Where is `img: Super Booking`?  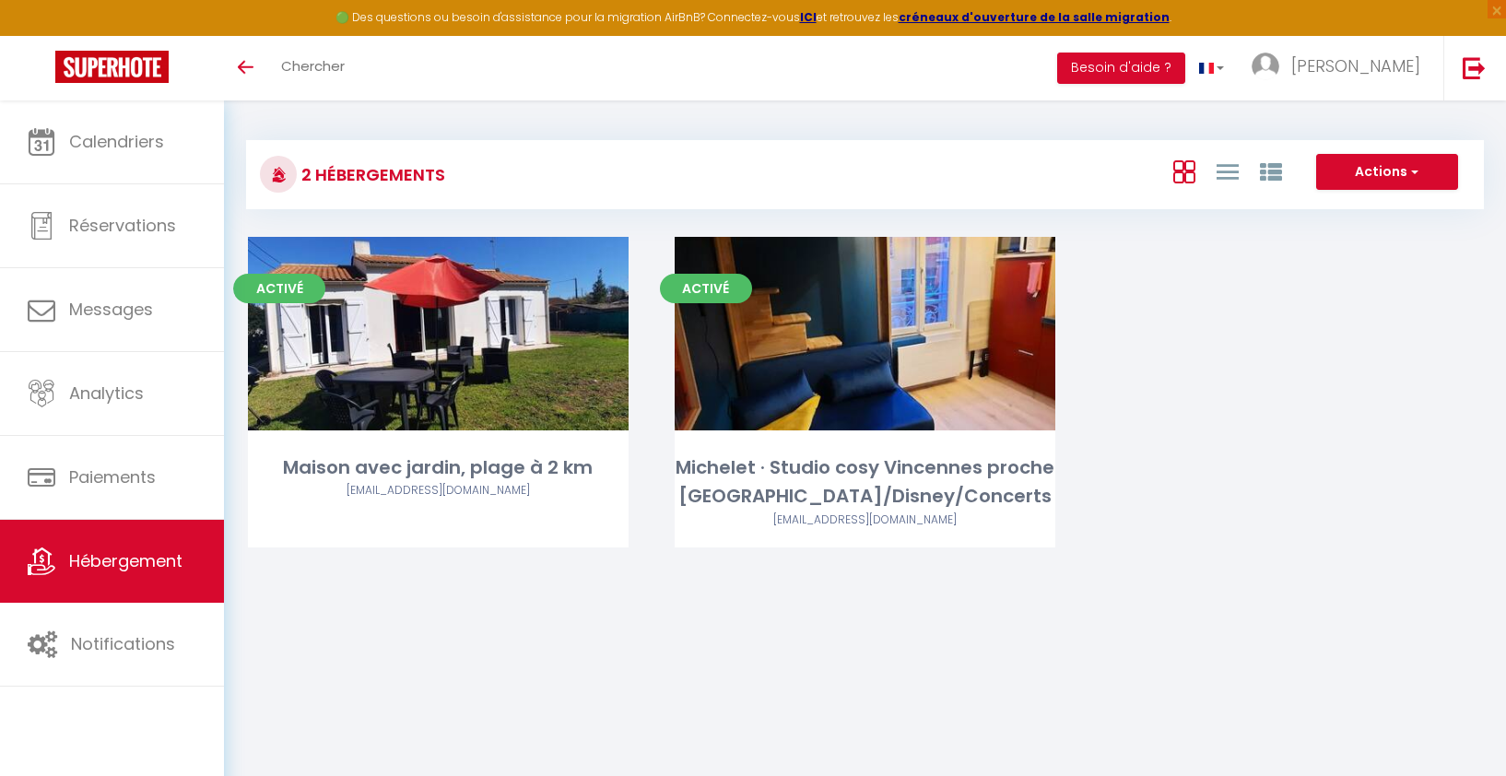
img: Super Booking is located at coordinates (111, 66).